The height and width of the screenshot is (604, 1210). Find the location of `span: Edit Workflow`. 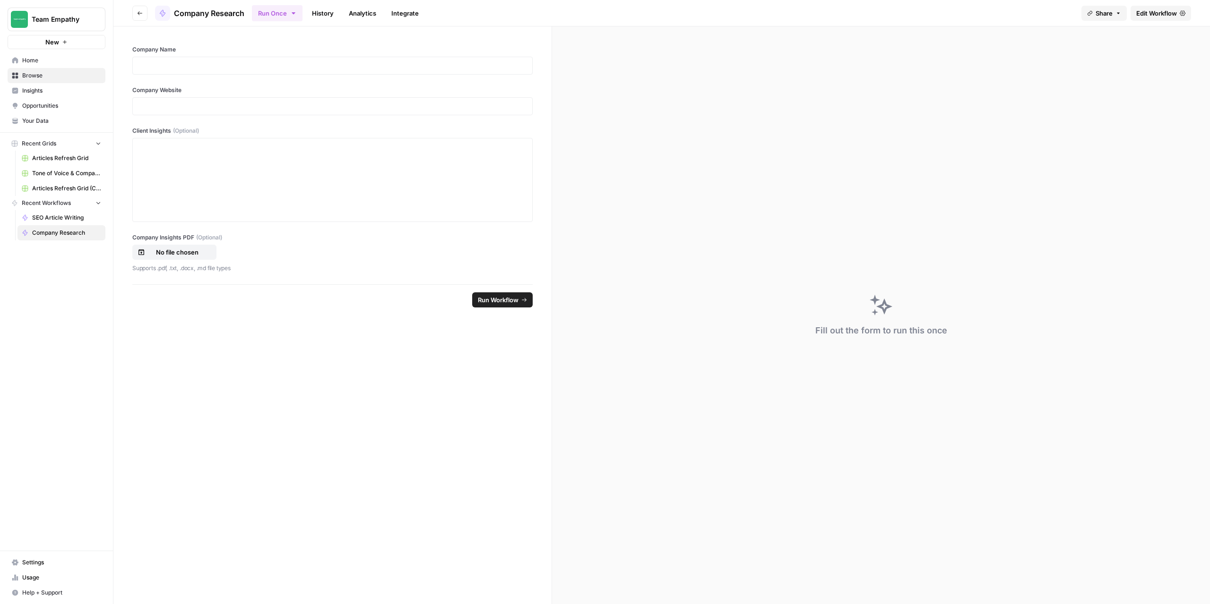

span: Edit Workflow is located at coordinates (1156, 13).